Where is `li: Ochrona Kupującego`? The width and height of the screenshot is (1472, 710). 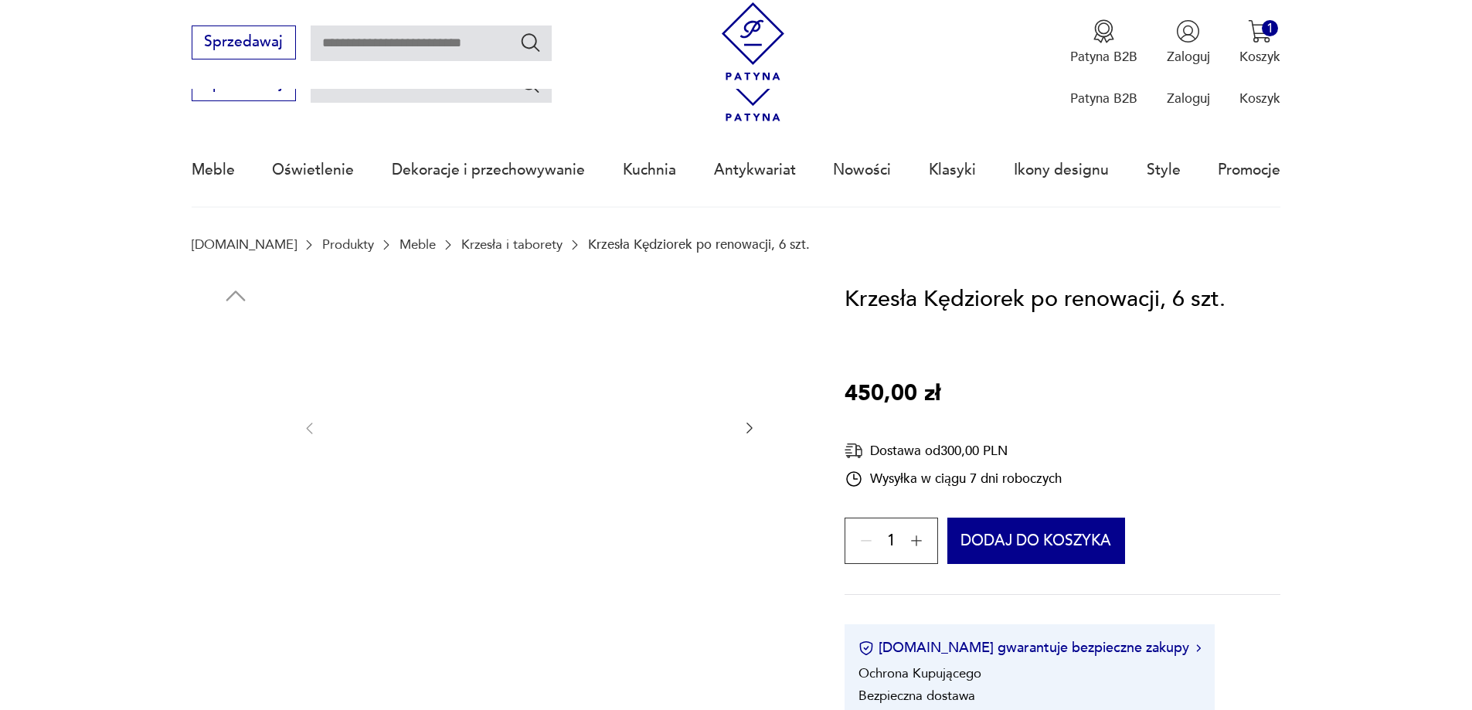
li: Ochrona Kupującego is located at coordinates (920, 673).